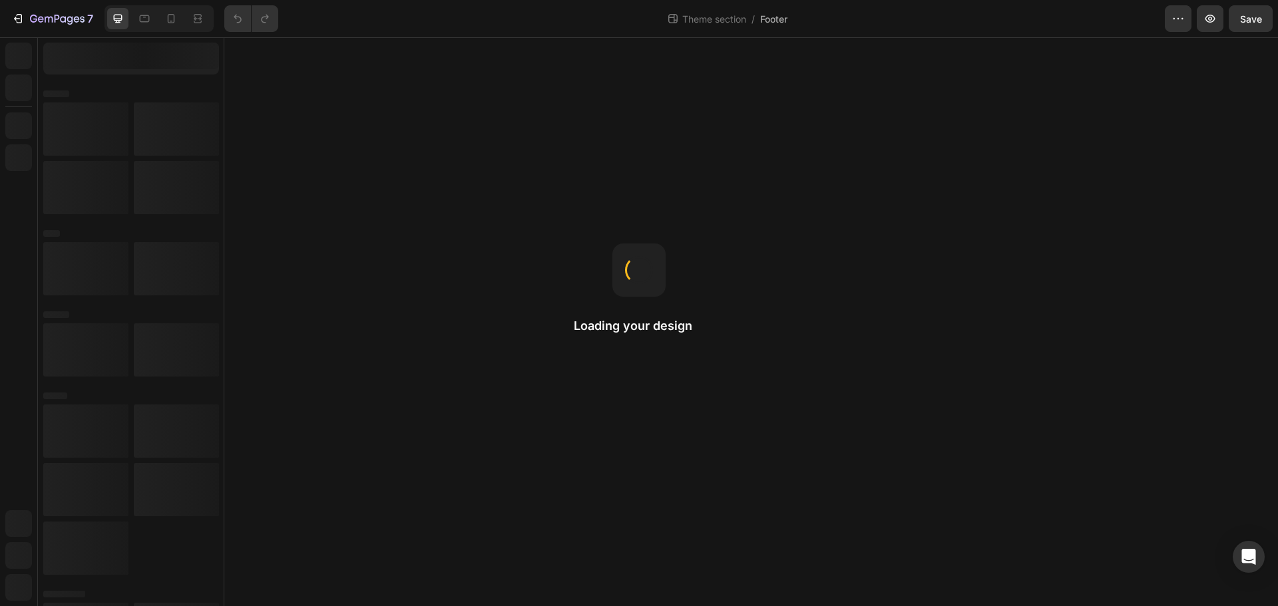 Image resolution: width=1278 pixels, height=606 pixels. Describe the element at coordinates (714, 19) in the screenshot. I see `span: Theme section` at that location.